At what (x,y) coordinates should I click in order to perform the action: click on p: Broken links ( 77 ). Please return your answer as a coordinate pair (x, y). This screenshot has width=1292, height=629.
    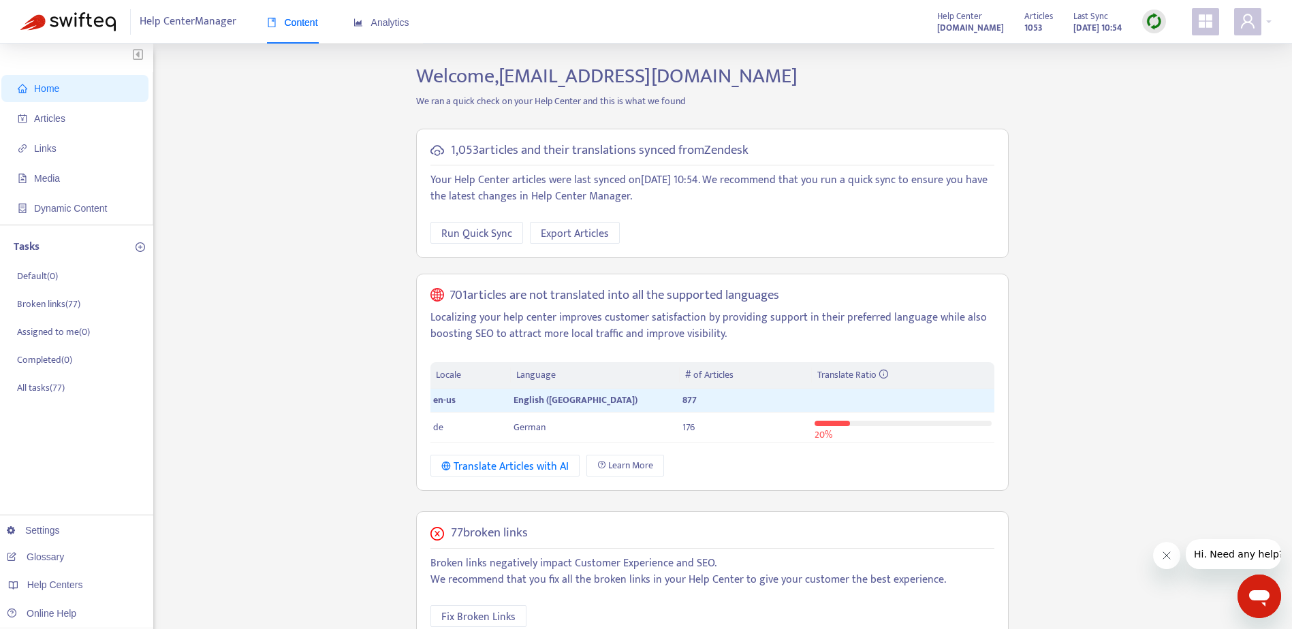
    Looking at the image, I should click on (48, 304).